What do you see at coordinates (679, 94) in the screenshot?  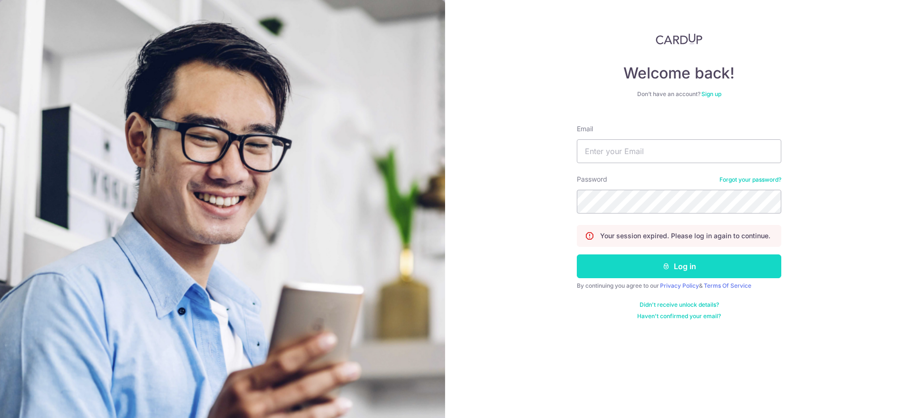 I see `div: Don’t have an account?` at bounding box center [679, 94].